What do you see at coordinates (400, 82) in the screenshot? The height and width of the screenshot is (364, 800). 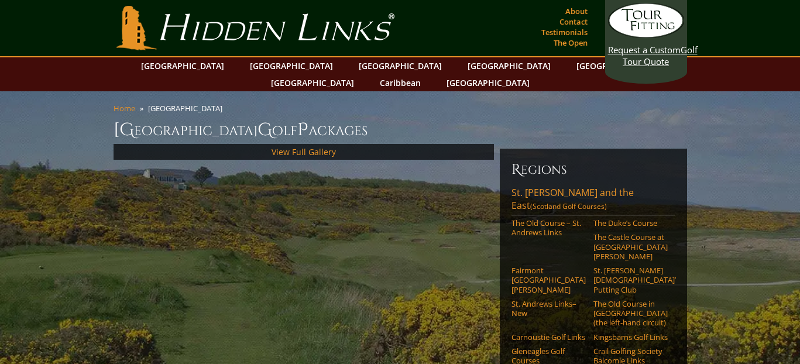 I see `a: Caribbean` at bounding box center [400, 82].